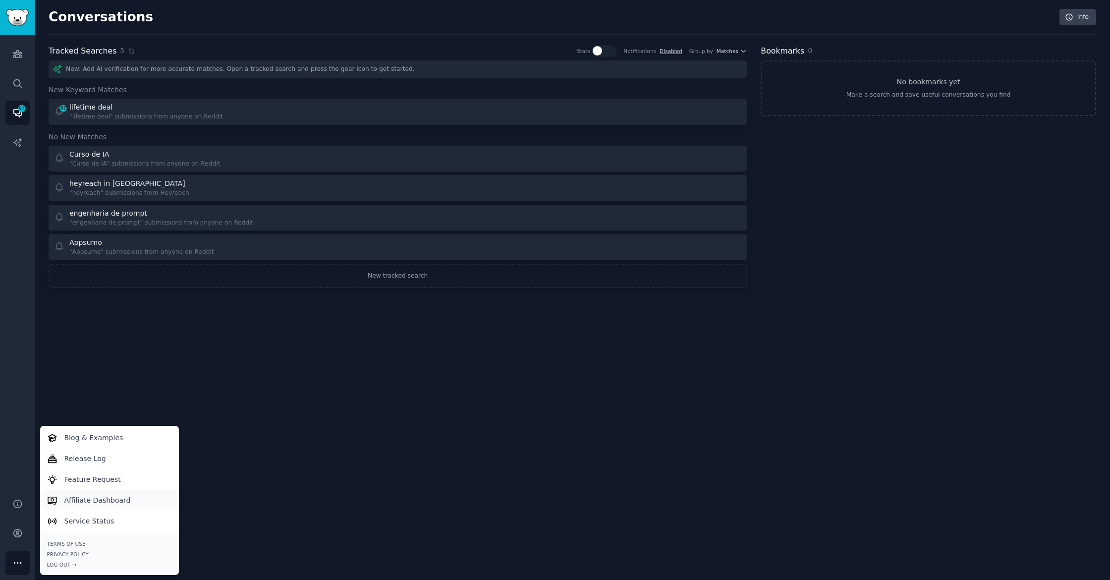 This screenshot has width=1110, height=580. Describe the element at coordinates (929, 95) in the screenshot. I see `div: Make a search and save useful conversations you find` at that location.